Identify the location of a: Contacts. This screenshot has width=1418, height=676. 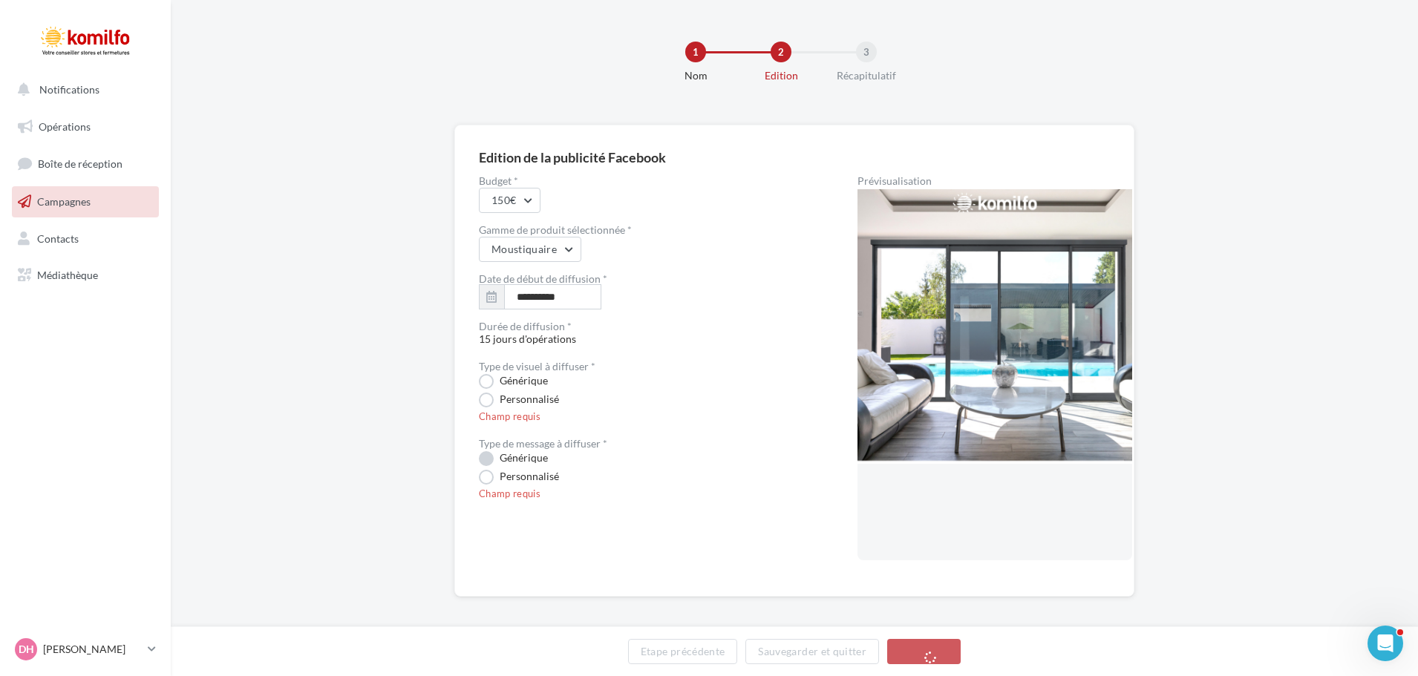
(85, 239).